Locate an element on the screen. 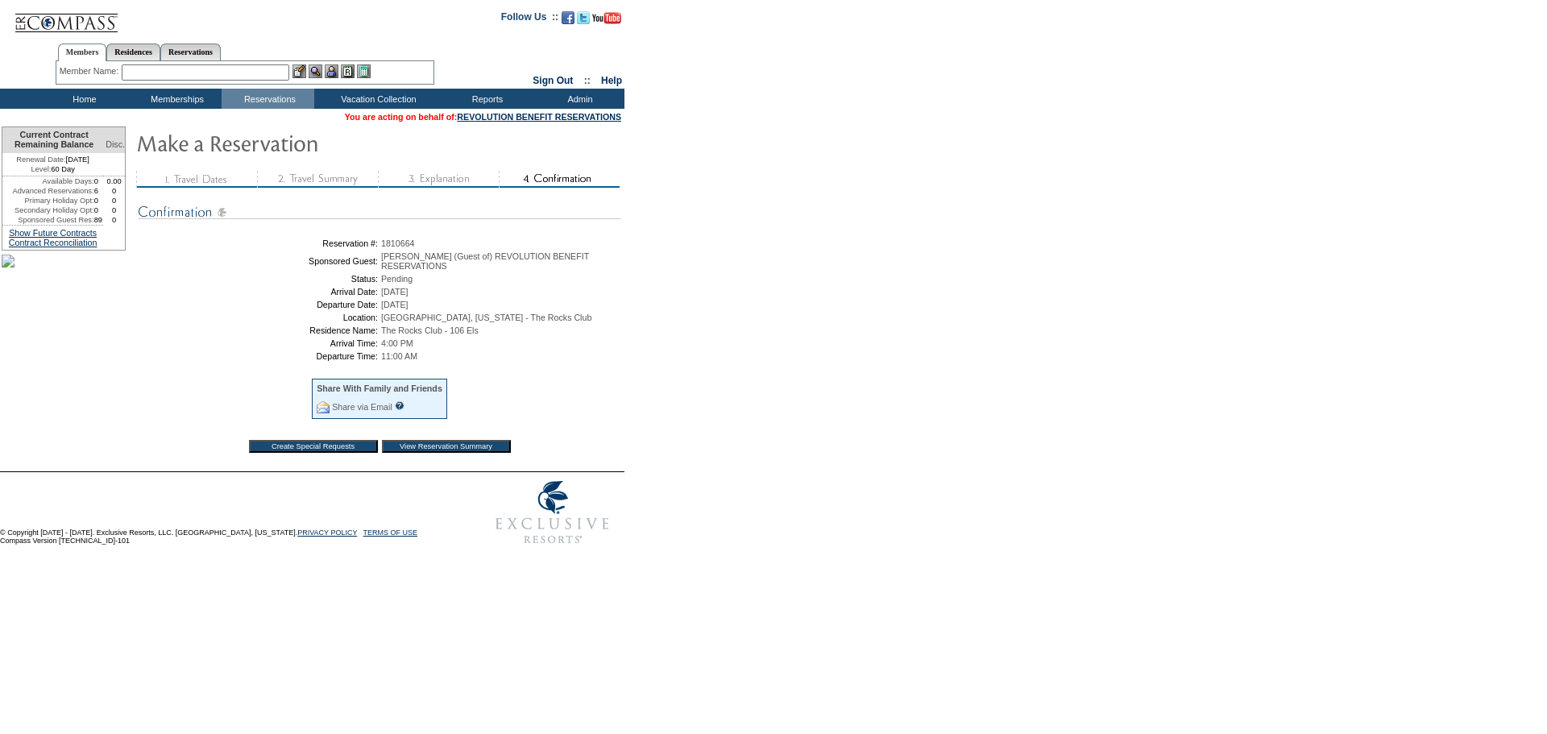 This screenshot has width=1547, height=734. span: Level: is located at coordinates (40, 169).